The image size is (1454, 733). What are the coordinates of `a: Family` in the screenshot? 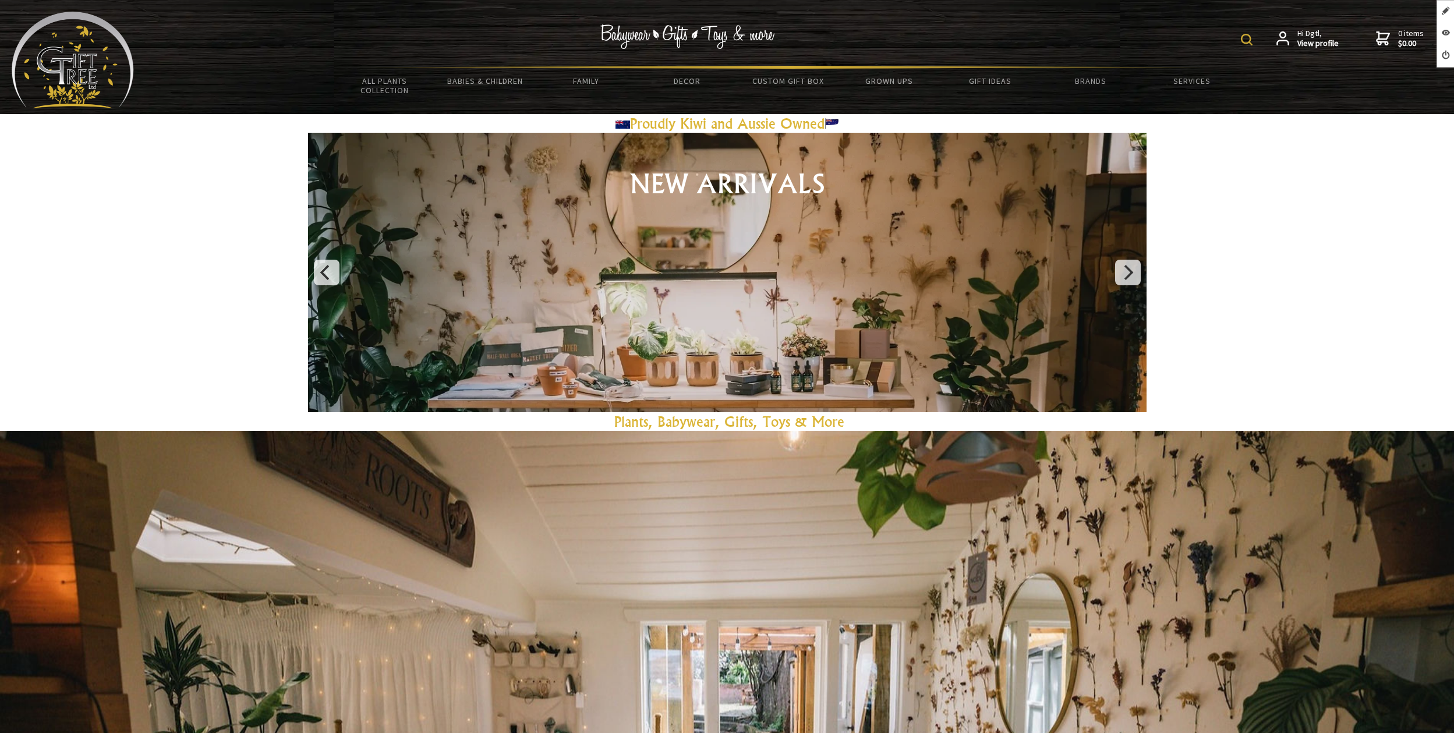 It's located at (586, 81).